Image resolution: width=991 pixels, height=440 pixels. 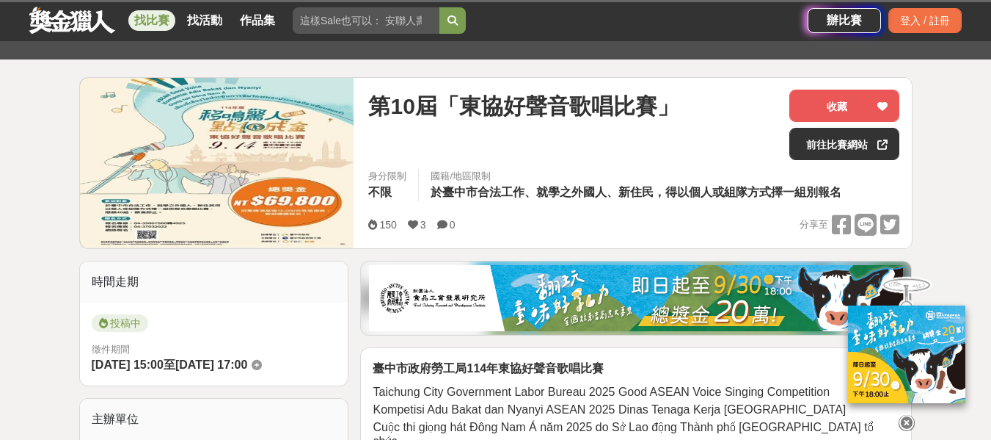 I want to click on span: 150, so click(x=387, y=225).